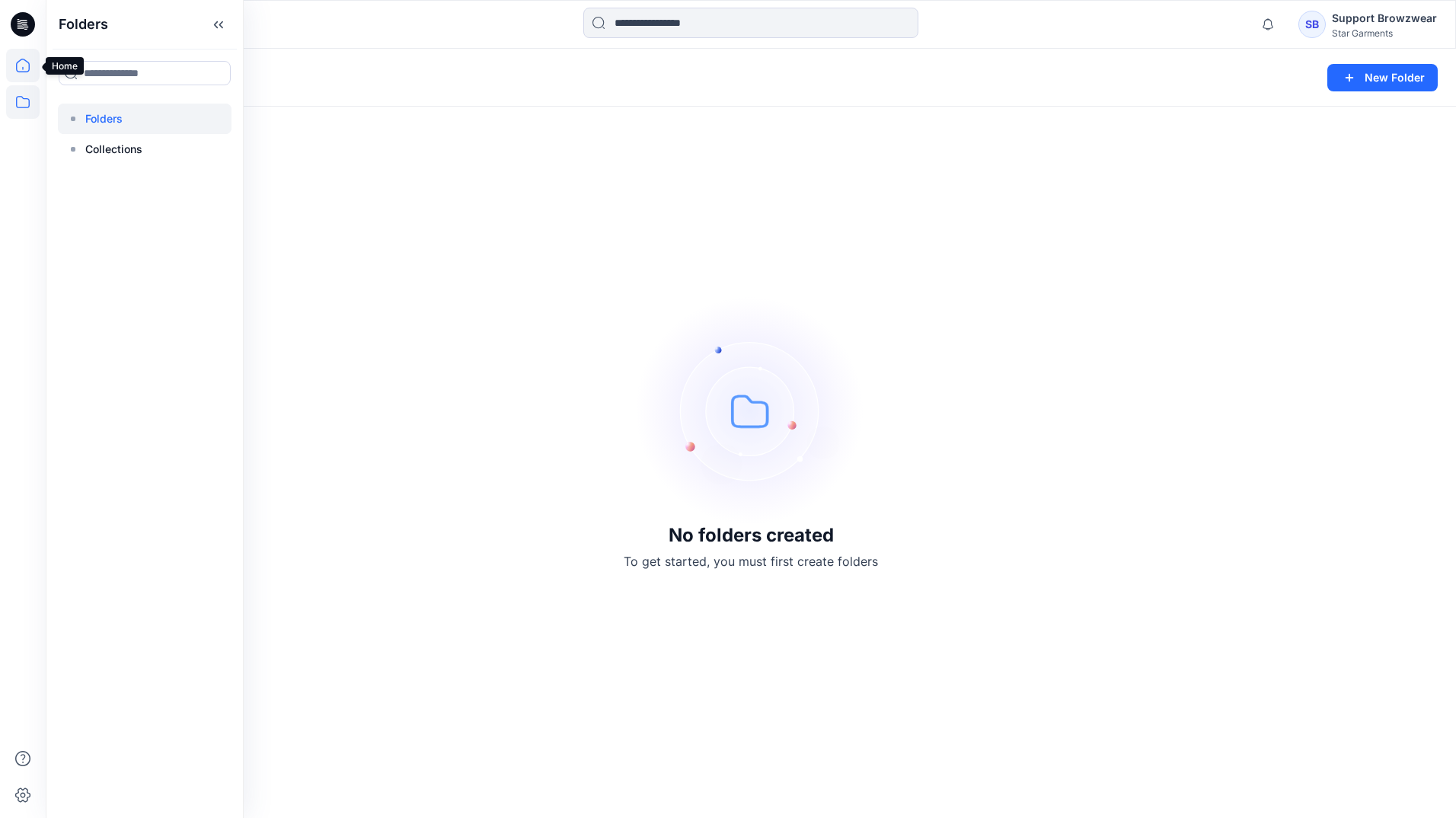  What do you see at coordinates (103, 119) in the screenshot?
I see `p: Folders` at bounding box center [103, 119].